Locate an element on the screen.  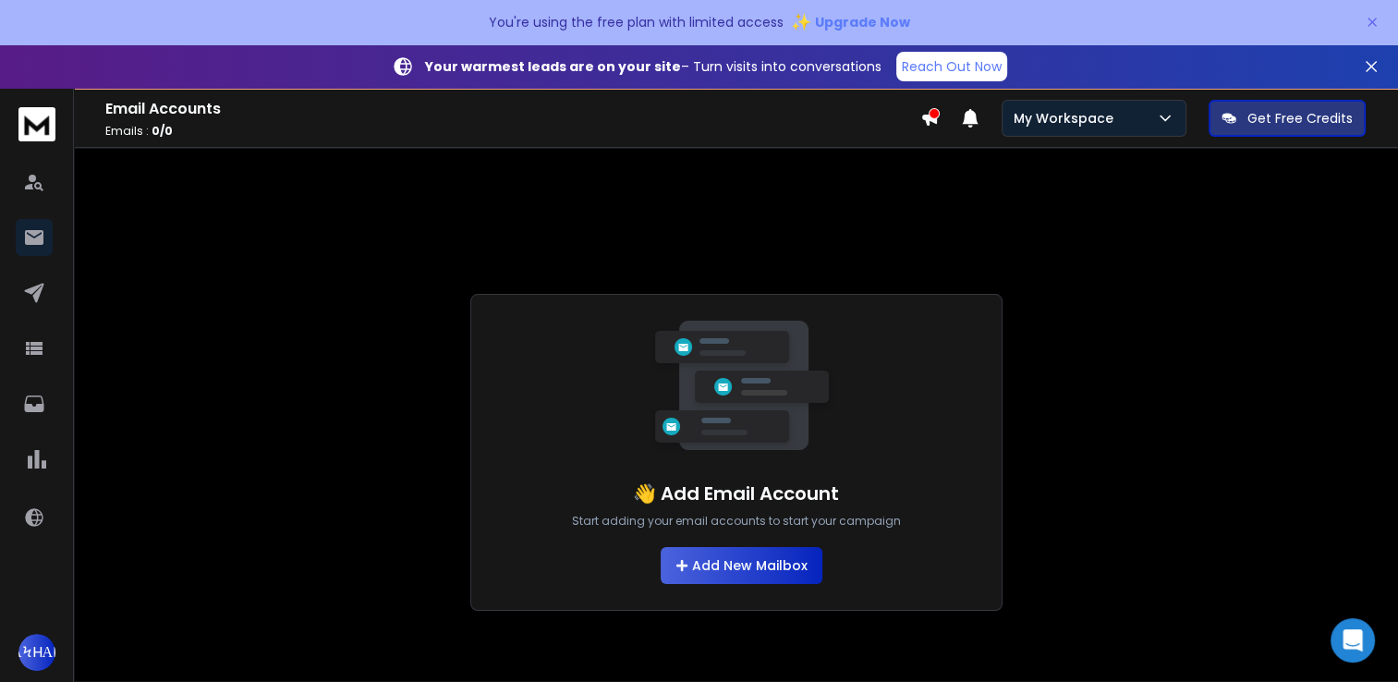
strong: Your warmest leads are on your site is located at coordinates (552, 67).